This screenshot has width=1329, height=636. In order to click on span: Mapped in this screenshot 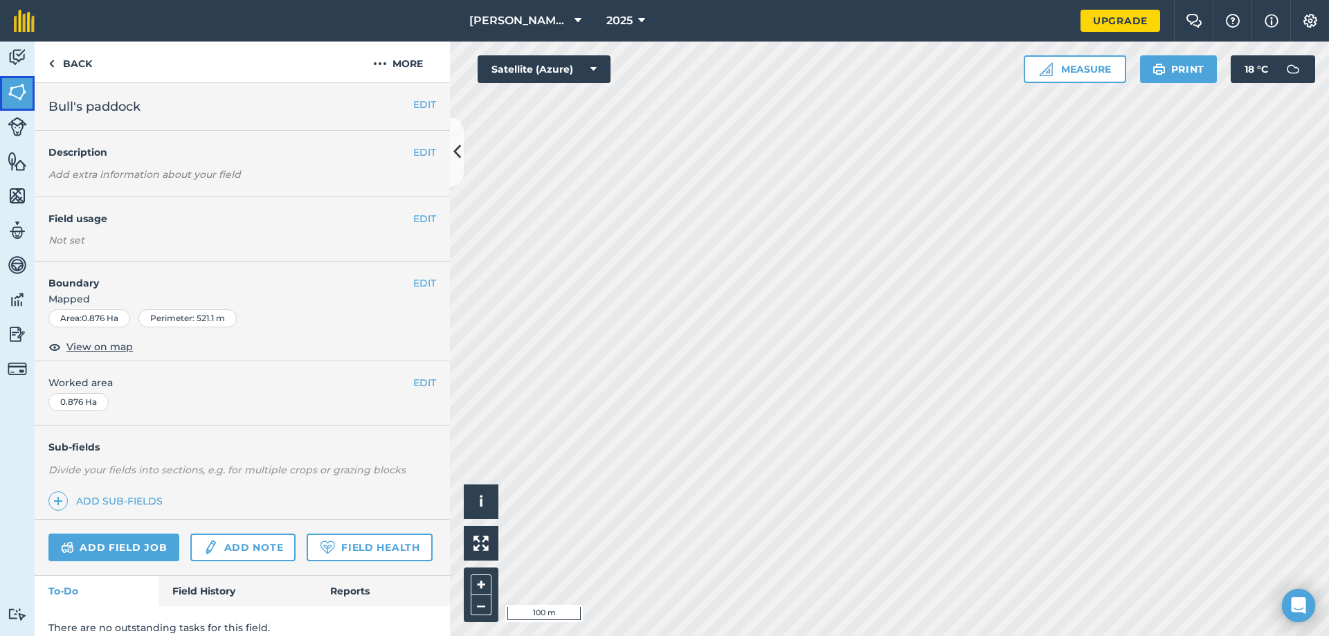, I will do `click(242, 299)`.